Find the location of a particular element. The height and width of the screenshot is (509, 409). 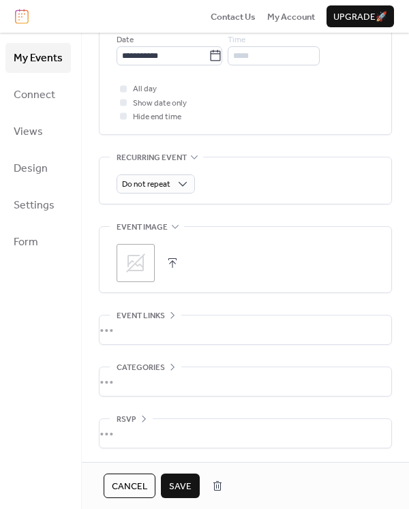

a: My Account is located at coordinates (291, 16).